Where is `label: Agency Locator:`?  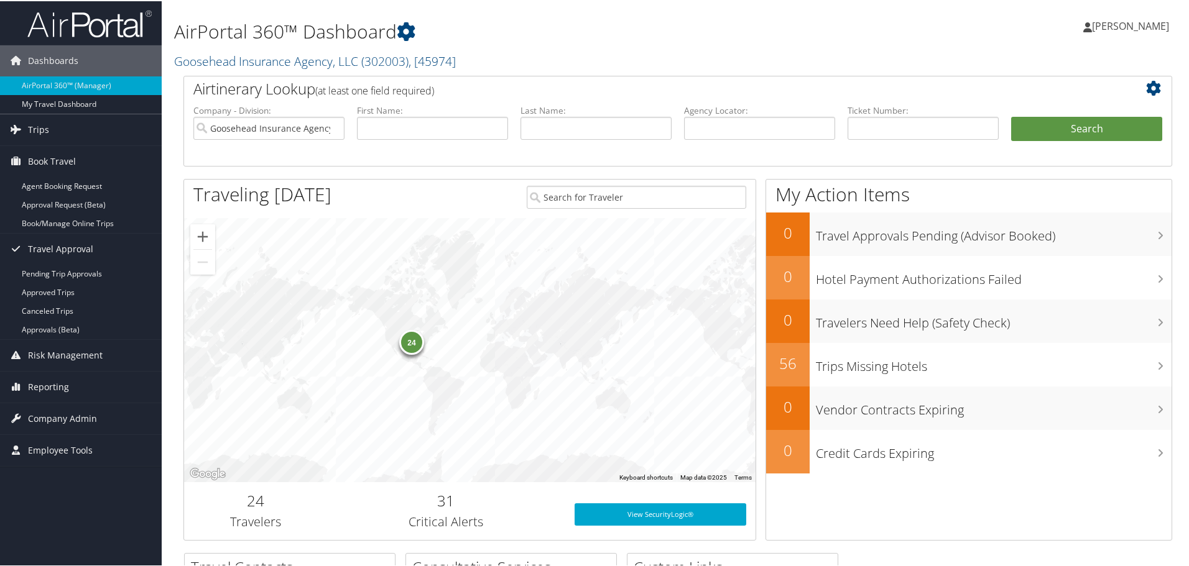
label: Agency Locator: is located at coordinates (759, 109).